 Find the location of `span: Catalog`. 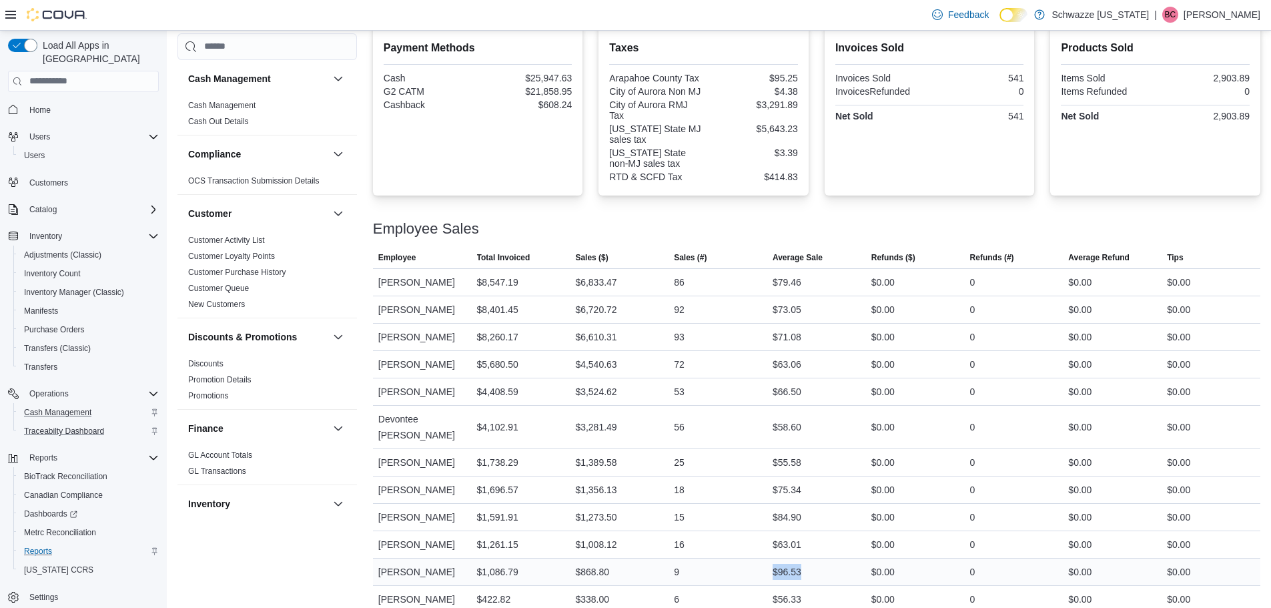

span: Catalog is located at coordinates (91, 209).